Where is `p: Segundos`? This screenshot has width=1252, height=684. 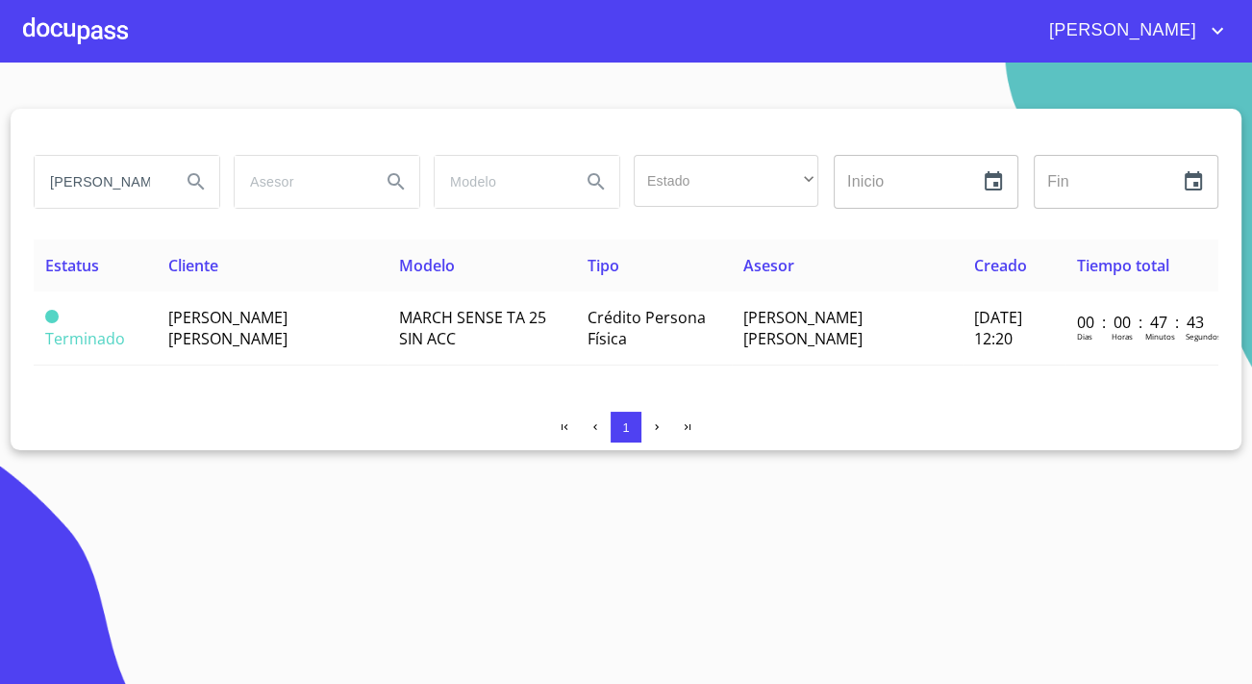
p: Segundos is located at coordinates (1203, 336).